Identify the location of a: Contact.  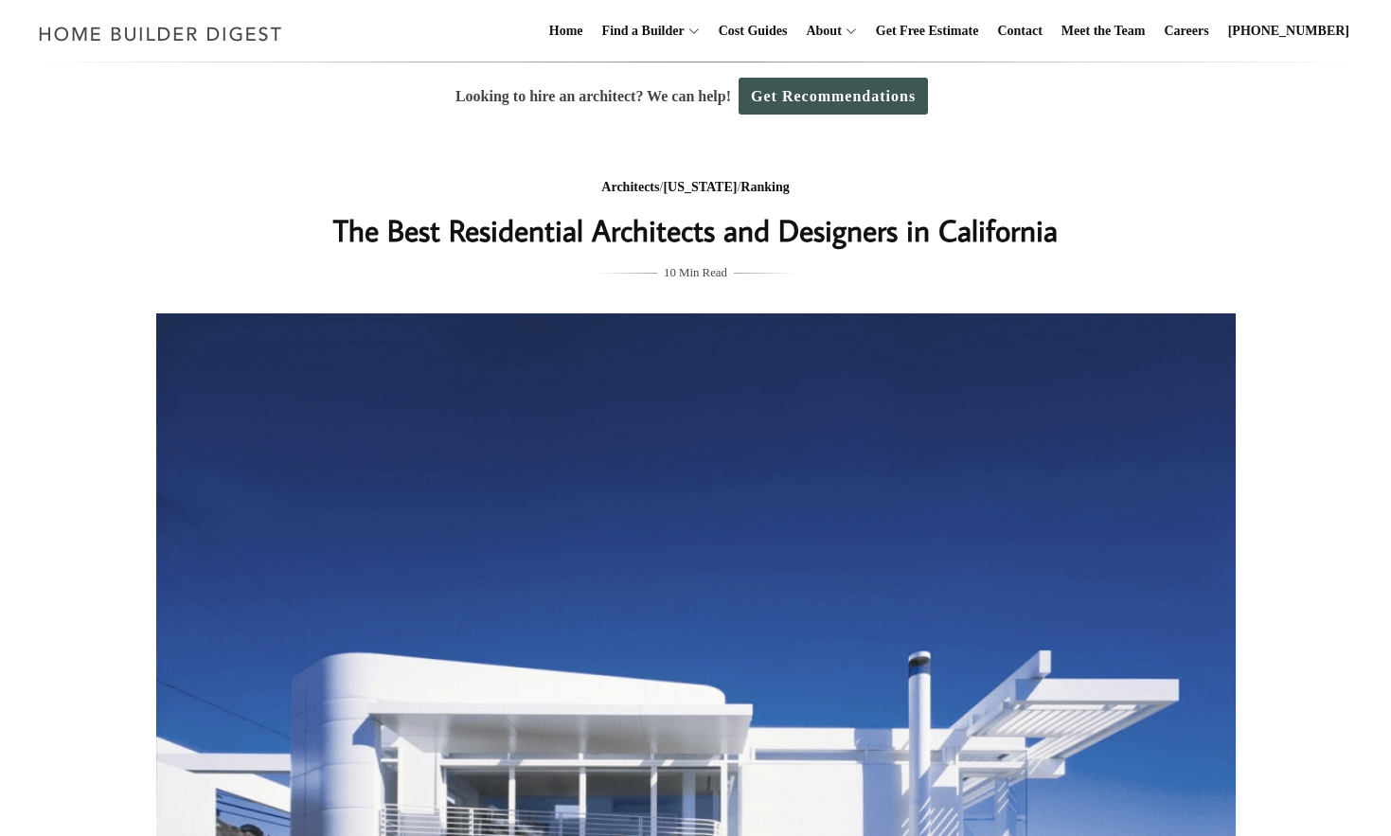
(1019, 31).